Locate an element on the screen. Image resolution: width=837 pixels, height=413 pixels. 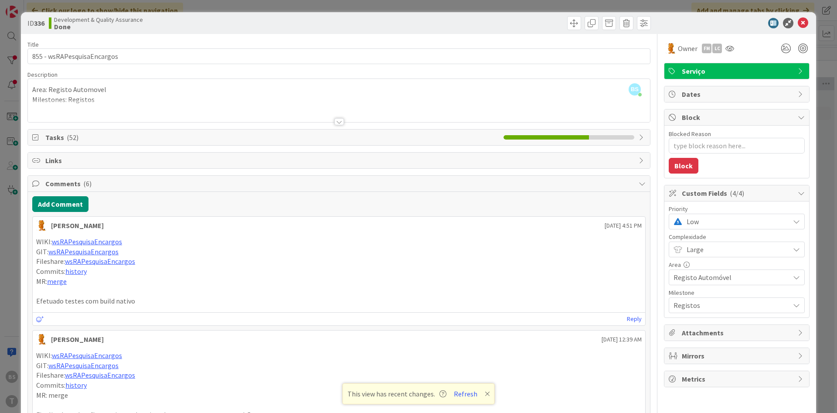
span: Registo Automóvel is located at coordinates (729, 277).